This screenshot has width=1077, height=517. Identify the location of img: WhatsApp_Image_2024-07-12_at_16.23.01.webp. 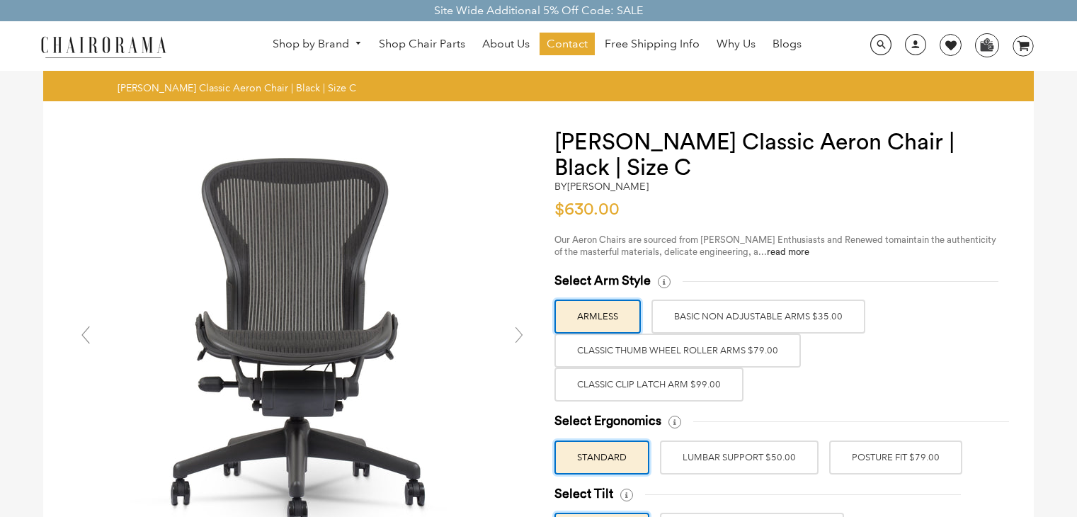
(986, 45).